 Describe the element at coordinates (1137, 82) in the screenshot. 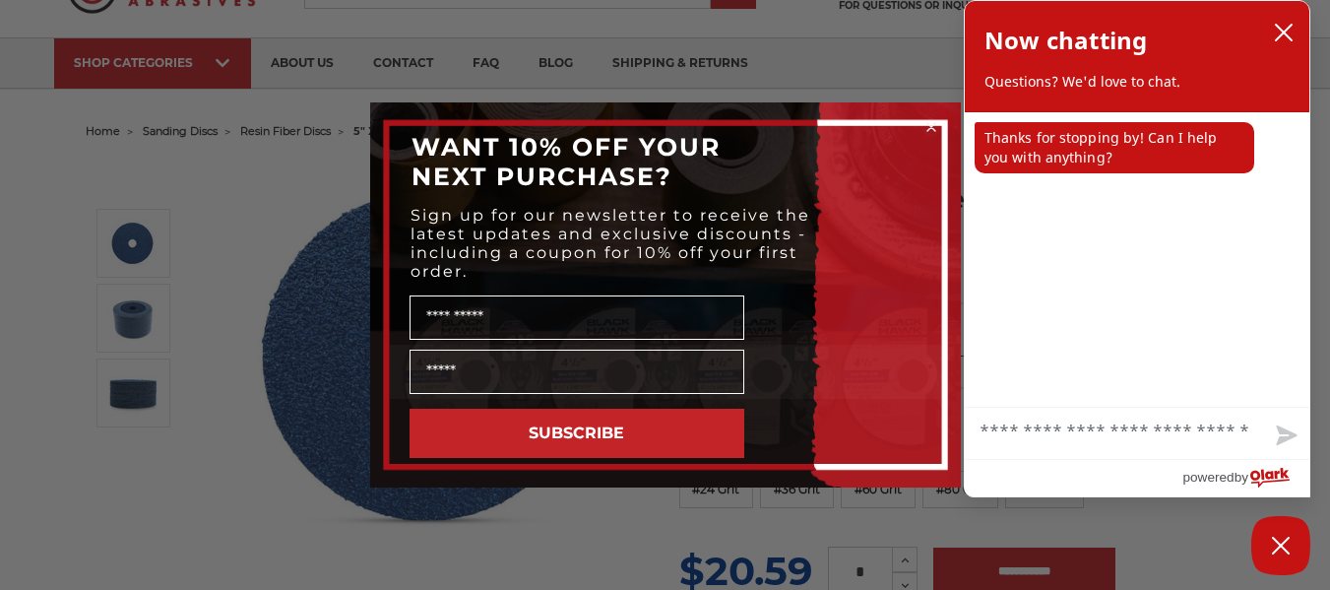

I see `p: Questions? We'd love to chat.` at that location.